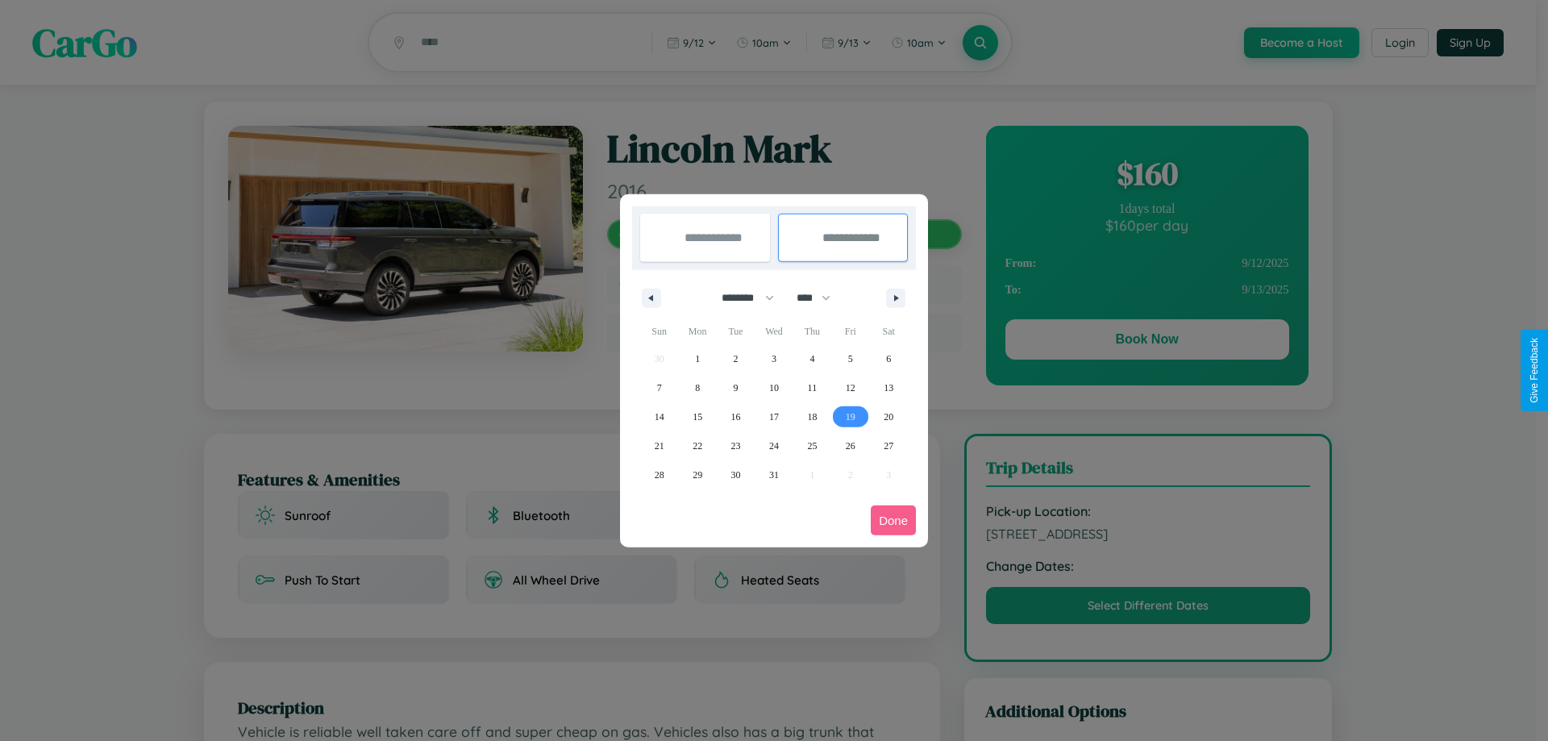 The height and width of the screenshot is (741, 1548). What do you see at coordinates (697, 359) in the screenshot?
I see `button: 1` at bounding box center [697, 359].